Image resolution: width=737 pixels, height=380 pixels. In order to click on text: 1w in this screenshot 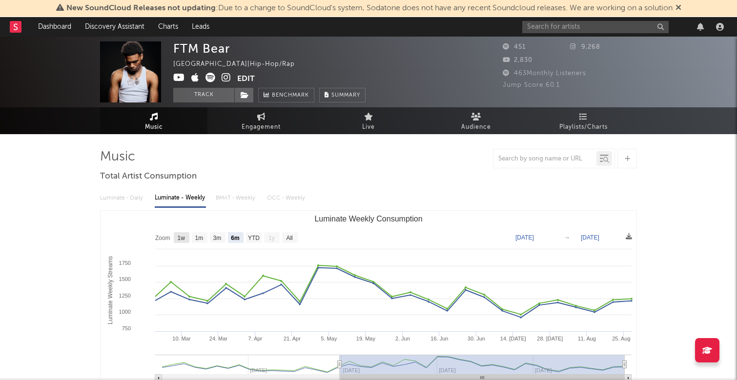, I will do `click(181, 238)`.